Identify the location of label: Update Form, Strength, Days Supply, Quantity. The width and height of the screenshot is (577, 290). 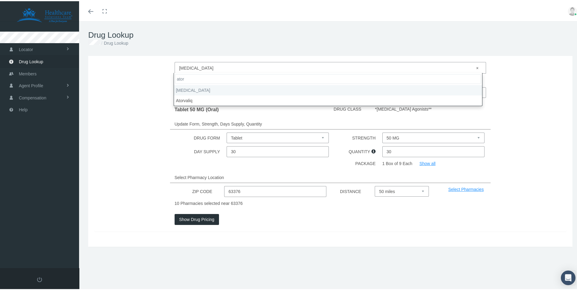
(221, 123).